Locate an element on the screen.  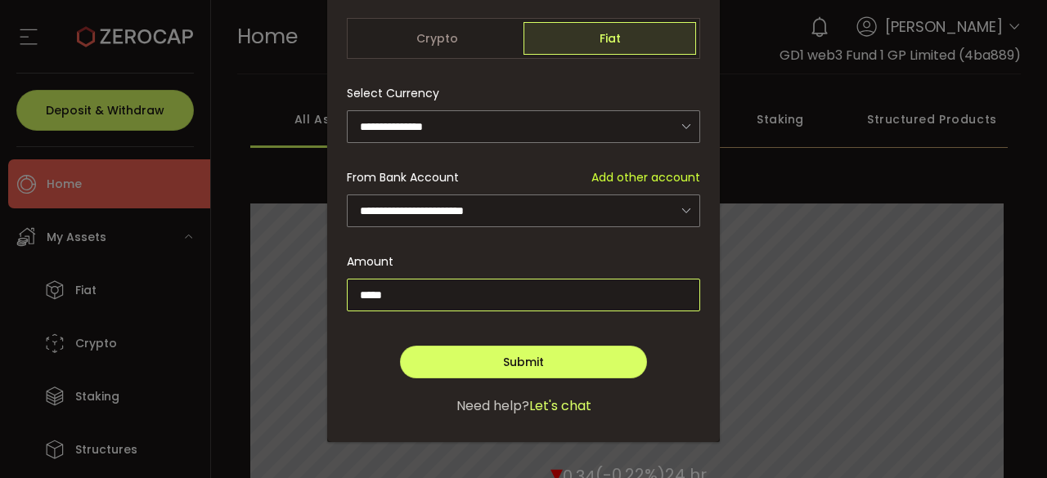
div: Chat Widget is located at coordinates (1006, 439).